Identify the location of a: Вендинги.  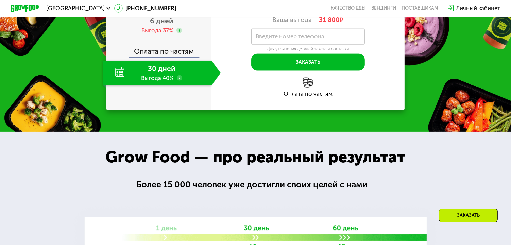
(384, 8).